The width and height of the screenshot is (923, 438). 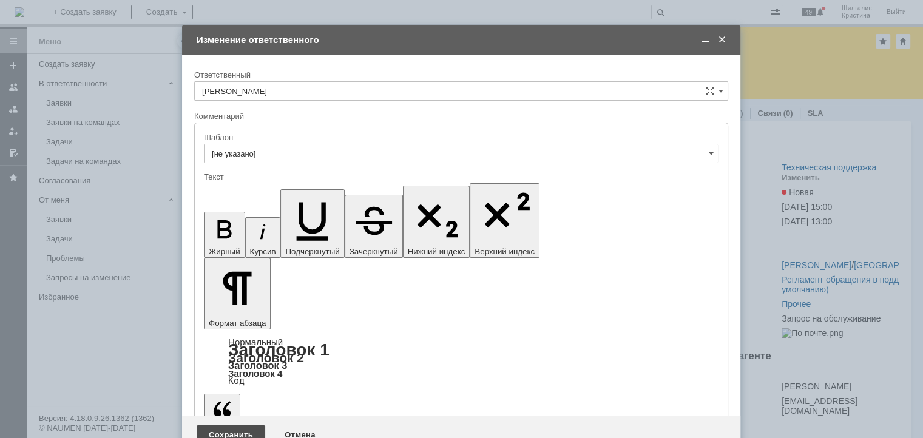 I want to click on span: Подчеркнутый, so click(x=312, y=251).